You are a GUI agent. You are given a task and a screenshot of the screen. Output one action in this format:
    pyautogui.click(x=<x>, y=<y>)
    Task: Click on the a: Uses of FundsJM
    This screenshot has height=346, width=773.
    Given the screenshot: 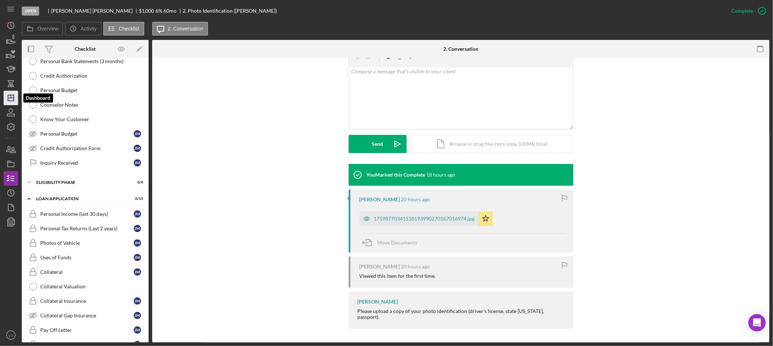 What is the action you would take?
    pyautogui.click(x=85, y=257)
    